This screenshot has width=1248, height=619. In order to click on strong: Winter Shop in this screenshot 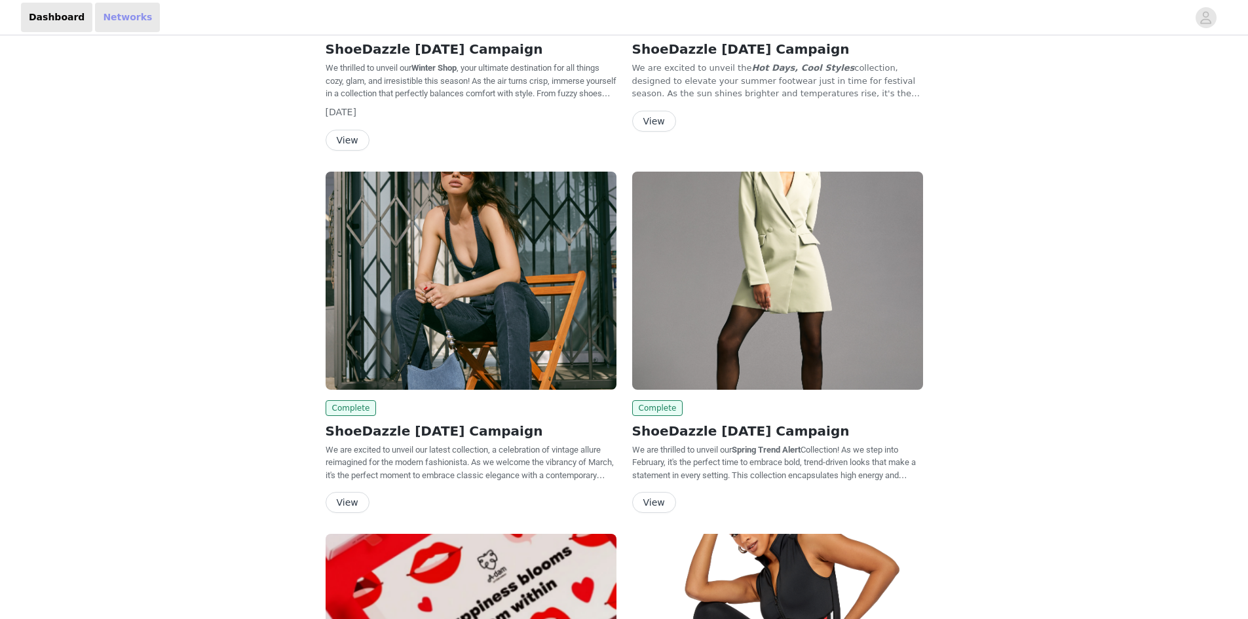, I will do `click(434, 67)`.